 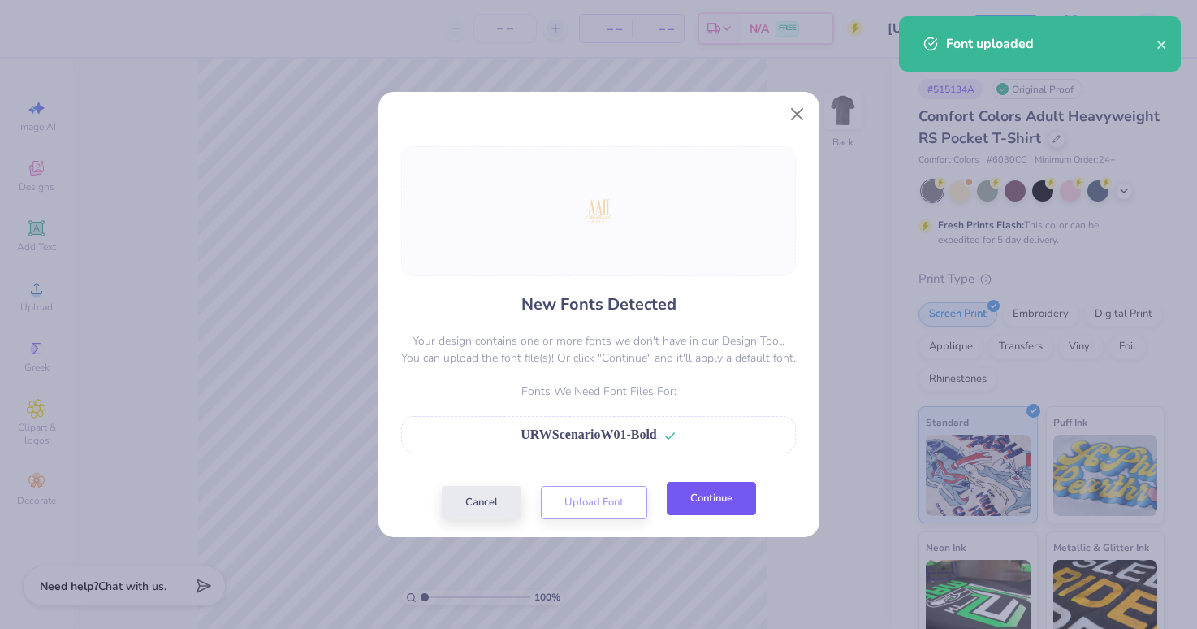 What do you see at coordinates (588, 434) in the screenshot?
I see `span: URWScenarioW01-Bold` at bounding box center [588, 434].